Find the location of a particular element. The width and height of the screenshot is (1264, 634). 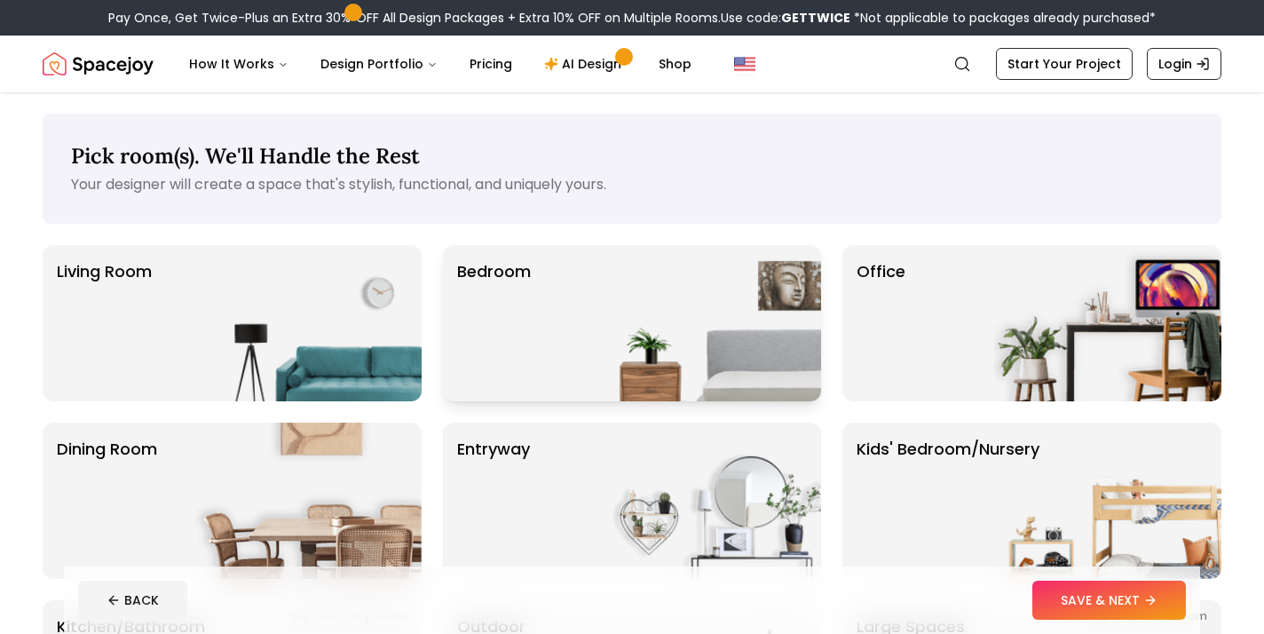

p: Kids' Bedroom/Nursery is located at coordinates (948, 501).